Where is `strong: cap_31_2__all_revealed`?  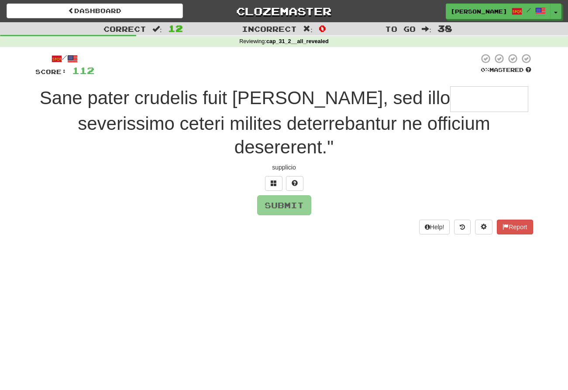
strong: cap_31_2__all_revealed is located at coordinates (297, 41).